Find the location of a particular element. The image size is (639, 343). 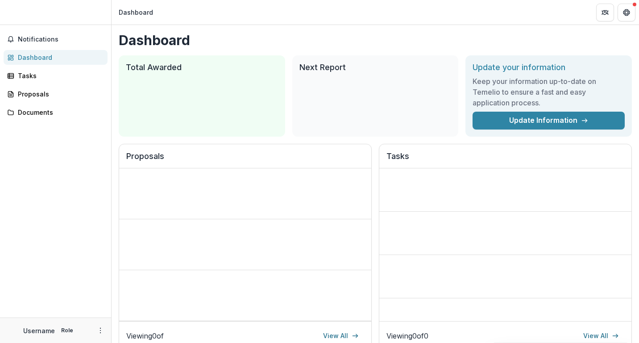

button: Get Help is located at coordinates (626, 12).